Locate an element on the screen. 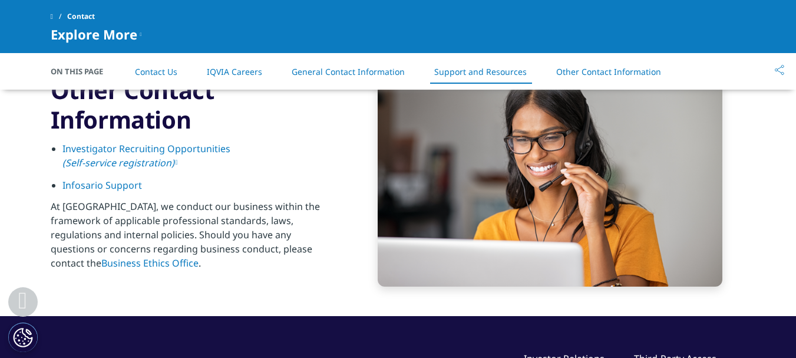 The height and width of the screenshot is (358, 796). h3: Other Contact Information is located at coordinates (193, 105).